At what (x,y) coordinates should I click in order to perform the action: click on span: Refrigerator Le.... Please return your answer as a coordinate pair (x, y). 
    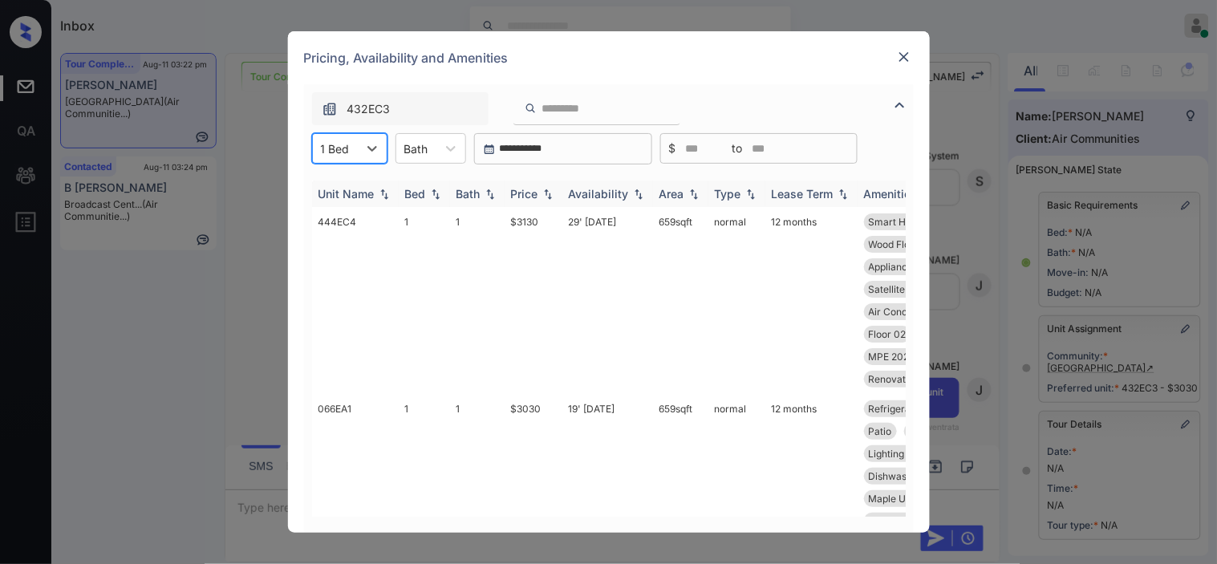
    Looking at the image, I should click on (906, 408).